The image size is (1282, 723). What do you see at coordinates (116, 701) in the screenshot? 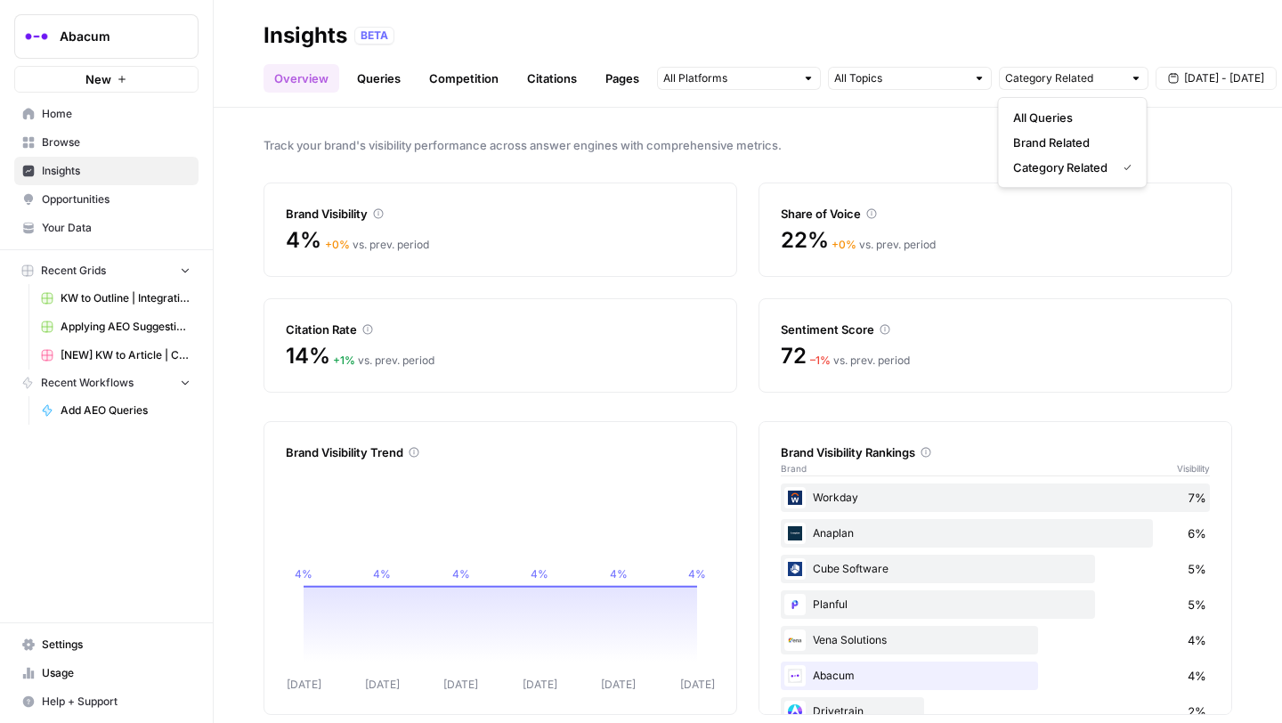
I see `span: Help + Support` at bounding box center [116, 701].